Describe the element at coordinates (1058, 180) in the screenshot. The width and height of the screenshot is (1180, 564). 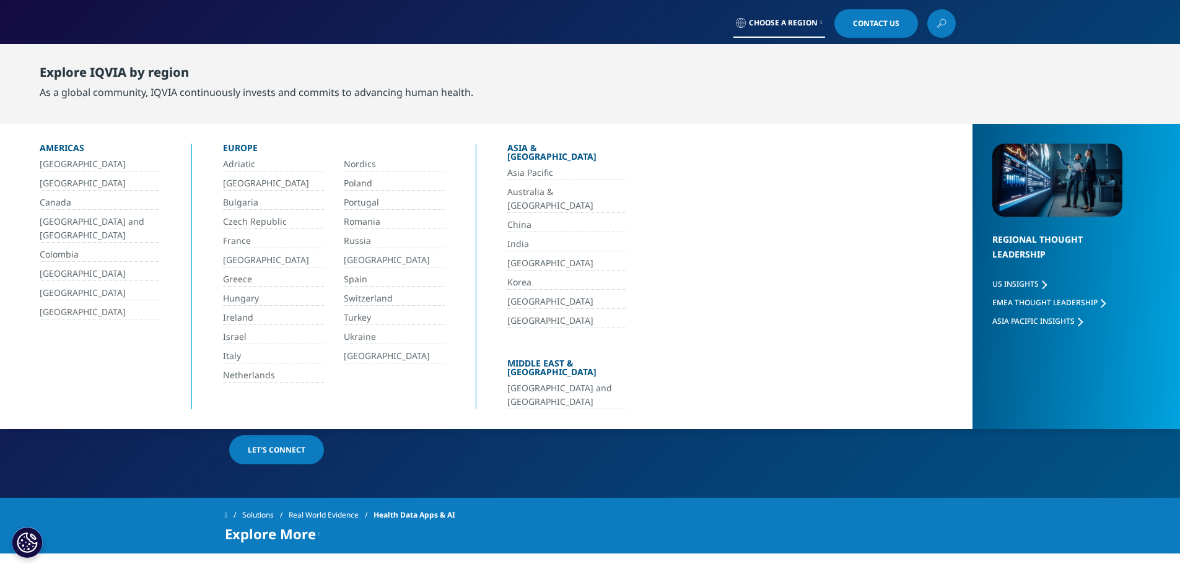
I see `img: 2093_analyzing-data-using-big-screen-display-and-laptop.png` at that location.